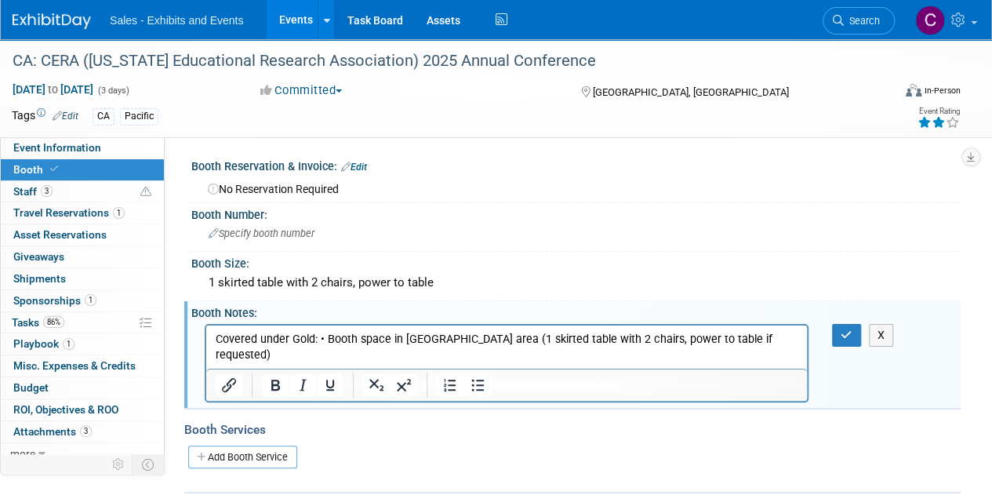 The width and height of the screenshot is (992, 495). Describe the element at coordinates (82, 147) in the screenshot. I see `a: Event Information` at that location.